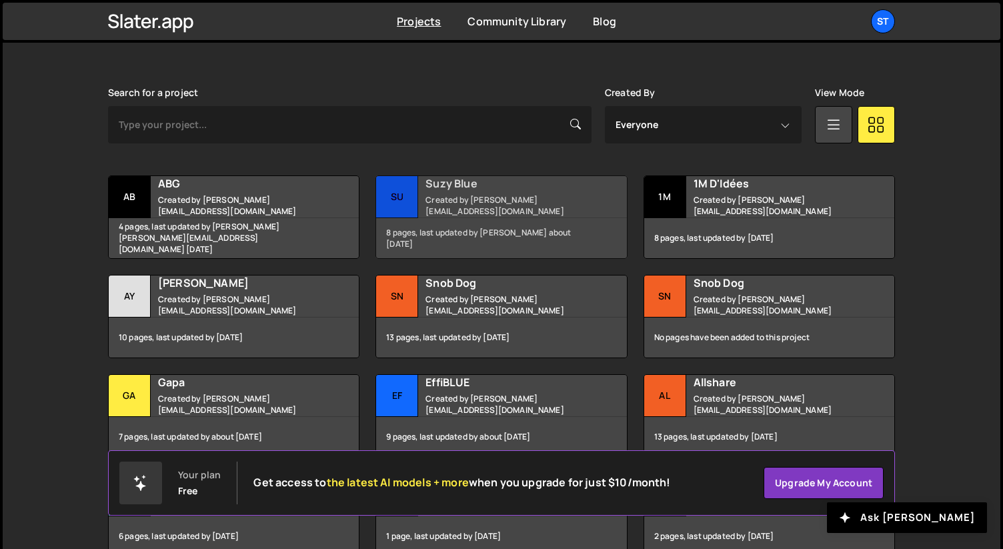 The height and width of the screenshot is (549, 1003). Describe the element at coordinates (397, 482) in the screenshot. I see `span: the latest AI models + more` at that location.